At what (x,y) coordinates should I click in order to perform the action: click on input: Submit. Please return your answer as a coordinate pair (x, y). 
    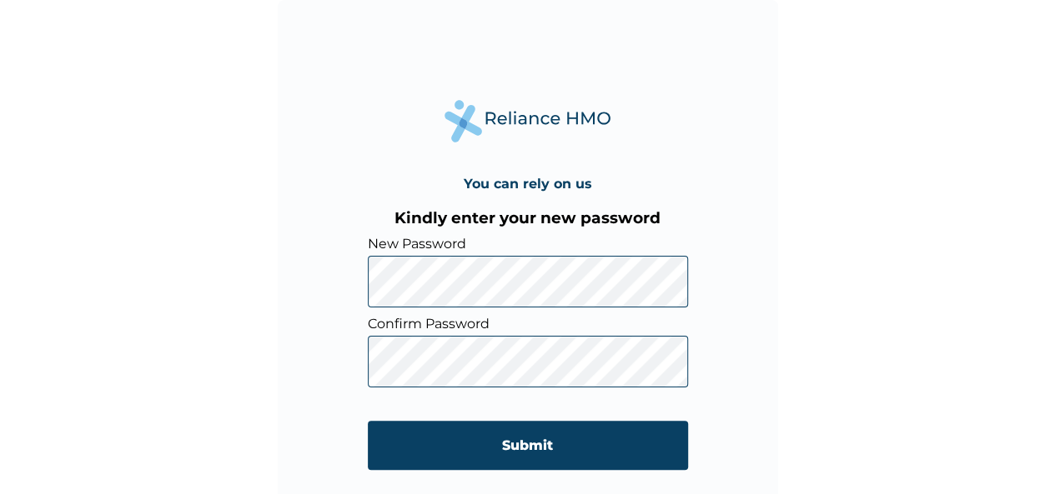
    Looking at the image, I should click on (528, 445).